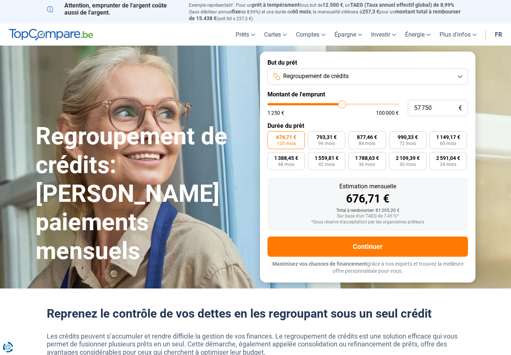 This screenshot has height=355, width=511. I want to click on span: TAEG (Taux annuel effectif global) de 8,99%, so click(402, 5).